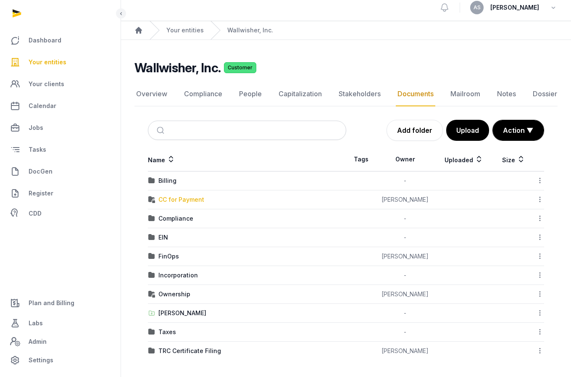 The image size is (571, 377). What do you see at coordinates (415, 94) in the screenshot?
I see `a: Documents` at bounding box center [415, 94].